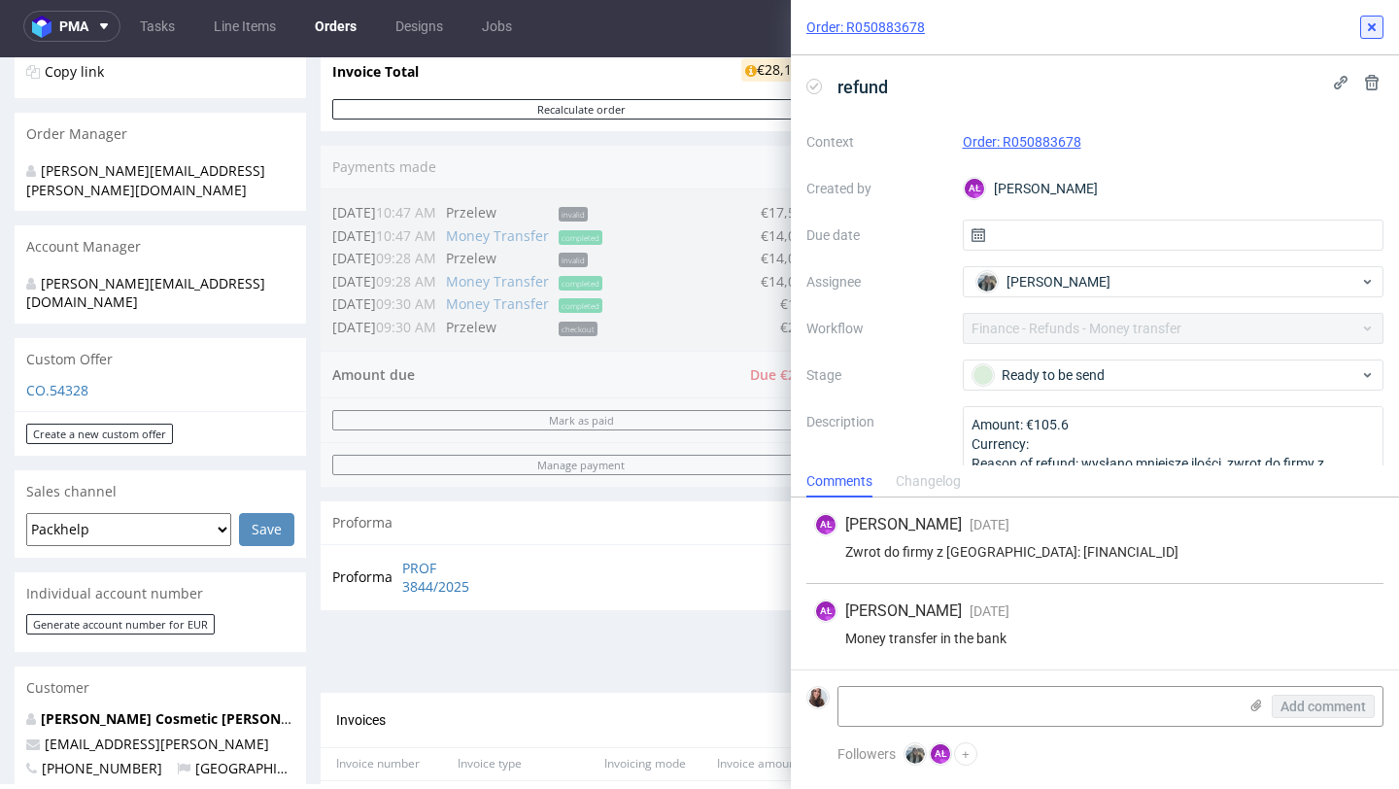 This screenshot has height=789, width=1399. What do you see at coordinates (57, 332) in the screenshot?
I see `a: CO.54328` at bounding box center [57, 332].